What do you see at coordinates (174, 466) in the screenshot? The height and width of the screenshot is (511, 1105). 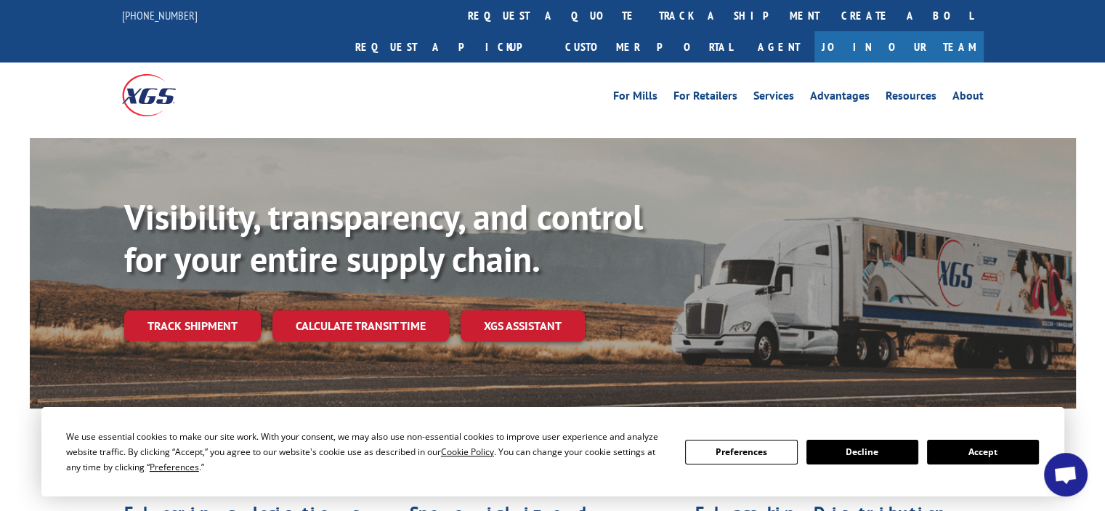 I see `span: Preferences` at bounding box center [174, 466].